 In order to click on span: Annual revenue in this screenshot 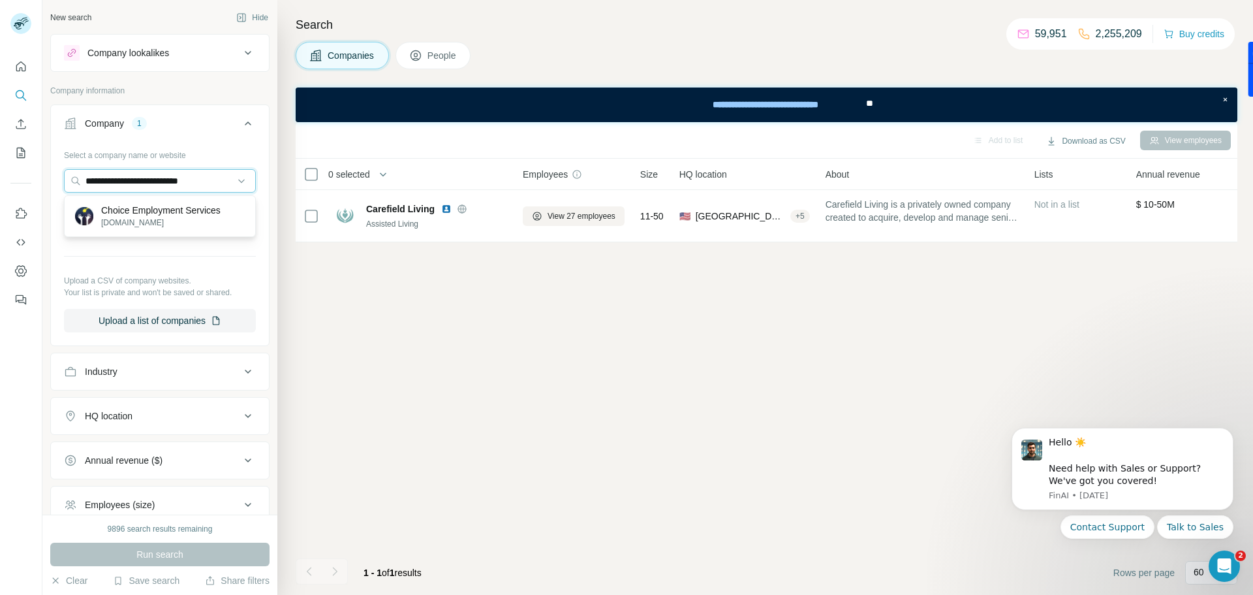, I will do `click(1168, 174)`.